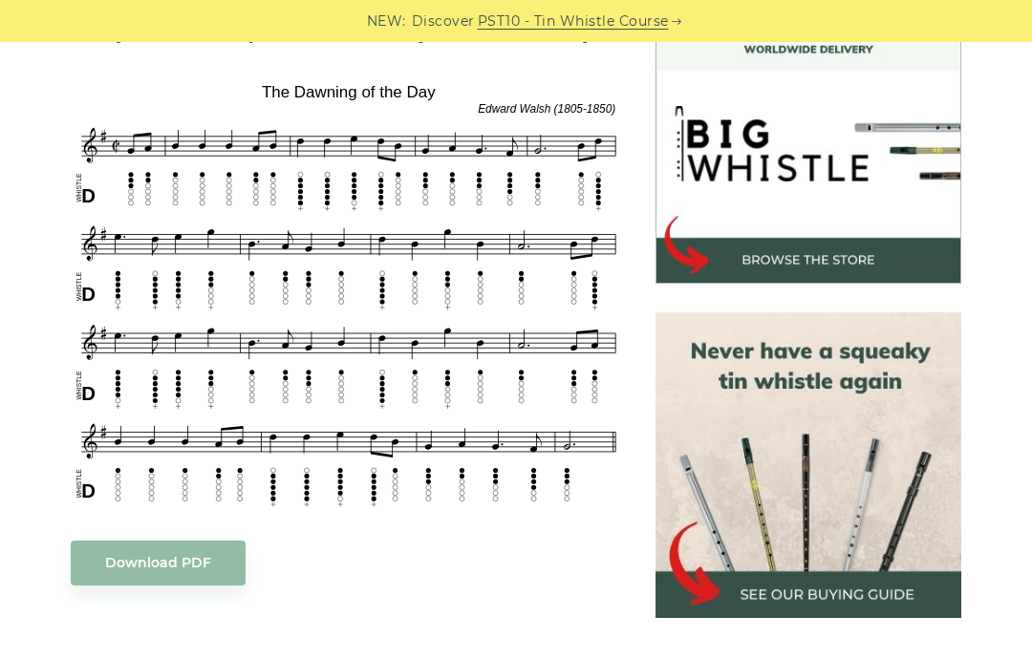 The height and width of the screenshot is (659, 1032). I want to click on span: NEW:, so click(386, 21).